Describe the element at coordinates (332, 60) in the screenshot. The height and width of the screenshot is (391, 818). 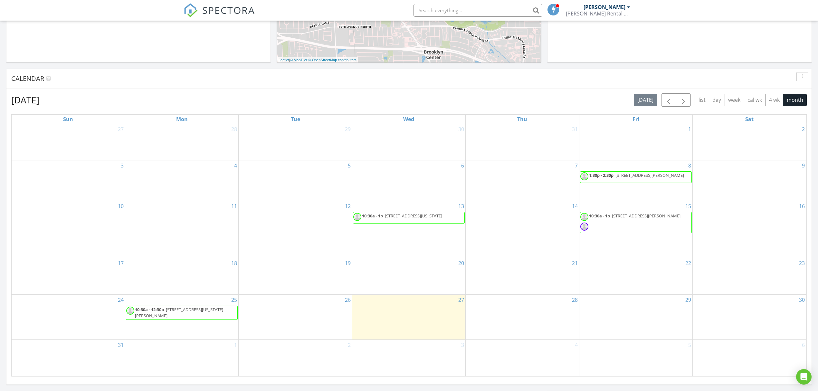
I see `a: © OpenStreetMap contributors` at that location.